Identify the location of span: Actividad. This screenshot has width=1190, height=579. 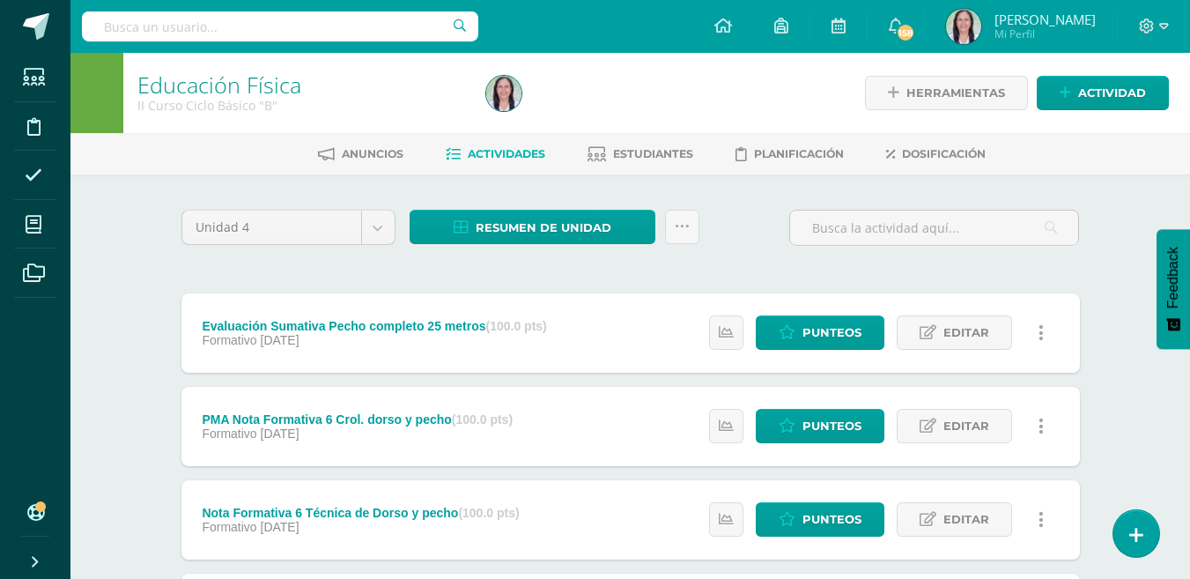
(1112, 92).